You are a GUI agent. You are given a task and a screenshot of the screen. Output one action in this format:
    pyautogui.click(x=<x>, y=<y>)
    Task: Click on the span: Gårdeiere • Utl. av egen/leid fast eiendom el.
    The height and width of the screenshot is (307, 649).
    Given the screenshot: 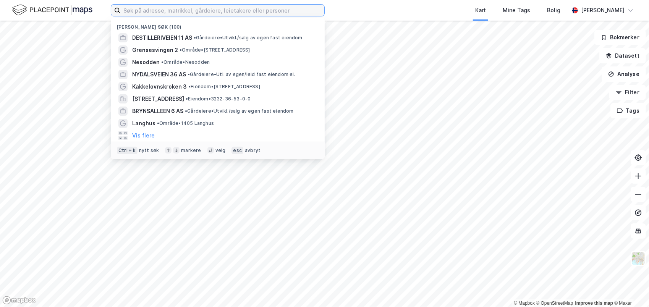 What is the action you would take?
    pyautogui.click(x=241, y=75)
    